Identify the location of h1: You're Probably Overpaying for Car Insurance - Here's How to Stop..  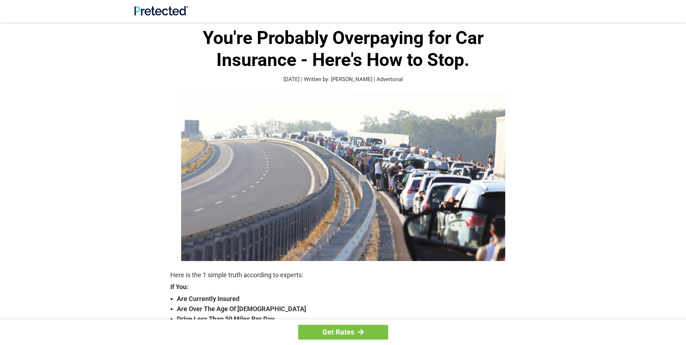
(343, 49).